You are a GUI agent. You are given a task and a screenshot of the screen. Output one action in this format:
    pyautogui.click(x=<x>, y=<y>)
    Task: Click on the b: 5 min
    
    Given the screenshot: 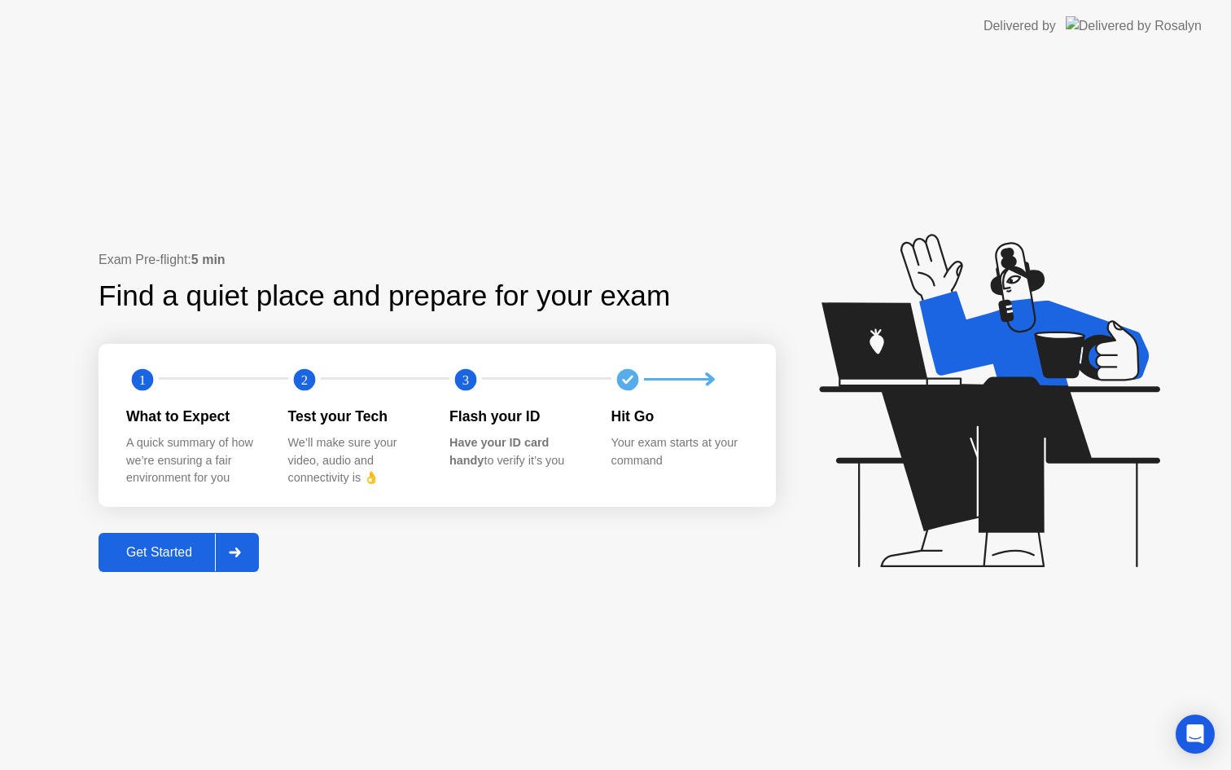 What is the action you would take?
    pyautogui.click(x=208, y=259)
    